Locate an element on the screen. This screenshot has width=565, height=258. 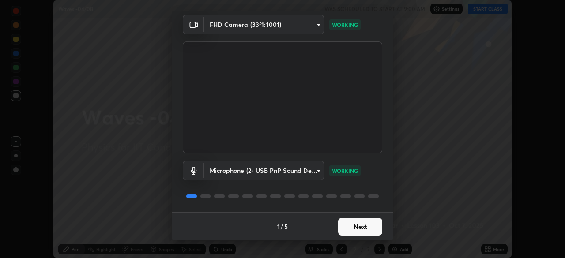
h4: 5 is located at coordinates (286, 227).